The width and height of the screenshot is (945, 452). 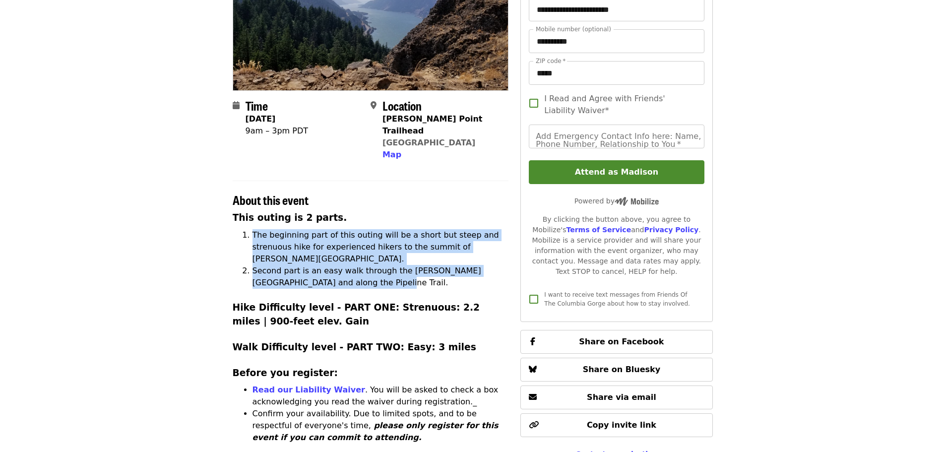 I want to click on span: Powered by, so click(x=617, y=201).